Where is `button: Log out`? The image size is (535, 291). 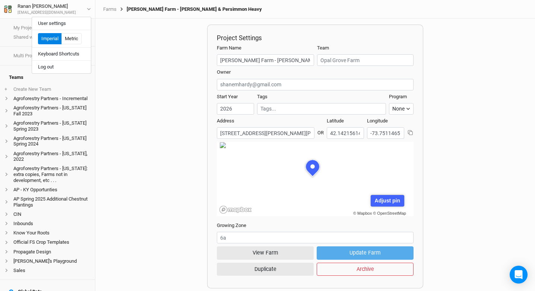 button: Log out is located at coordinates (61, 67).